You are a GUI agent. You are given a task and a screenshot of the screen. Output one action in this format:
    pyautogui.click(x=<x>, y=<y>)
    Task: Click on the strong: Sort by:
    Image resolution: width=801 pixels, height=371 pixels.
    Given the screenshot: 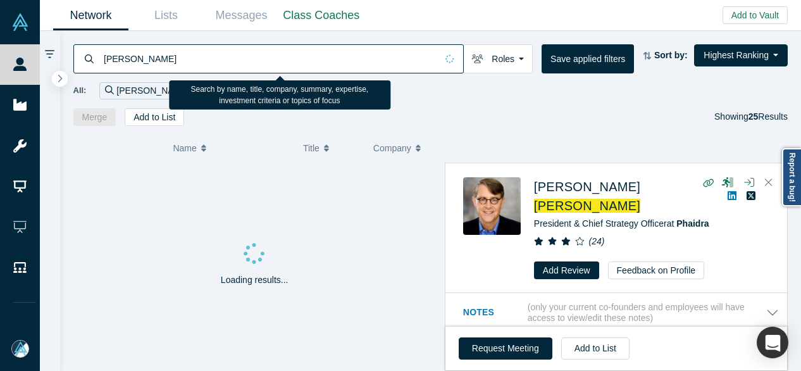 What is the action you would take?
    pyautogui.click(x=671, y=55)
    